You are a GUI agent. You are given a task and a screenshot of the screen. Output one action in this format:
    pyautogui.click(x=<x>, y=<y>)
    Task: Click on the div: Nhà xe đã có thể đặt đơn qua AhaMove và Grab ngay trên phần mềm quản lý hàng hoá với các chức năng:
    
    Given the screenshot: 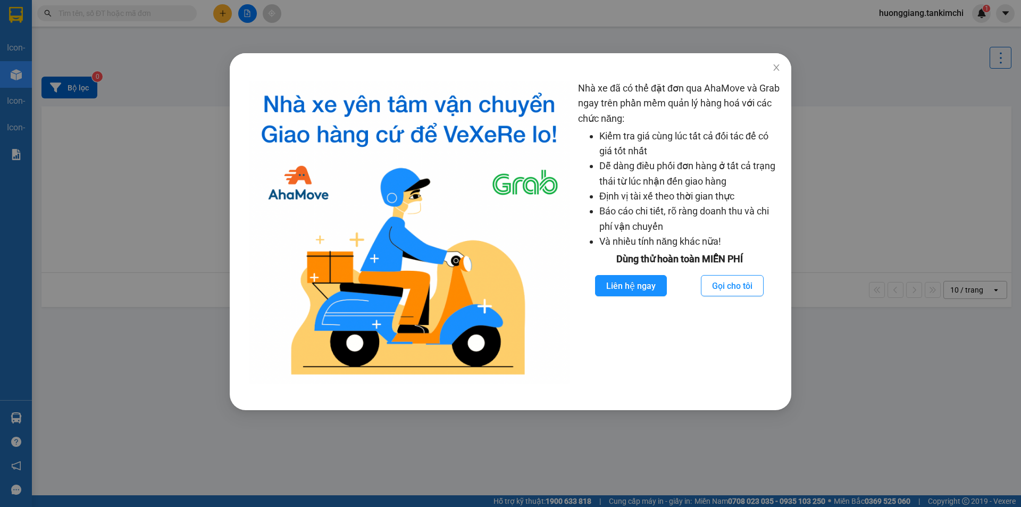 What is the action you would take?
    pyautogui.click(x=679, y=232)
    